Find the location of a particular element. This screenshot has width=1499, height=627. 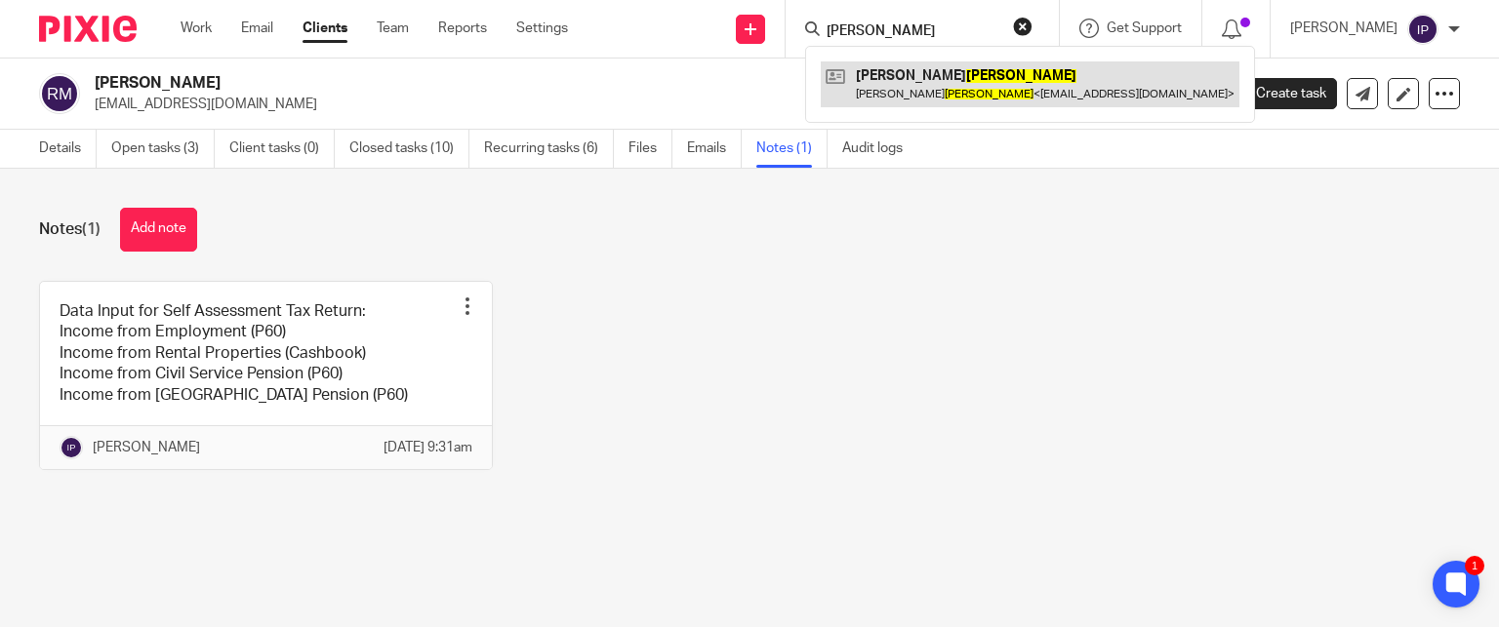

a: Client tasks (0) is located at coordinates (282, 148).